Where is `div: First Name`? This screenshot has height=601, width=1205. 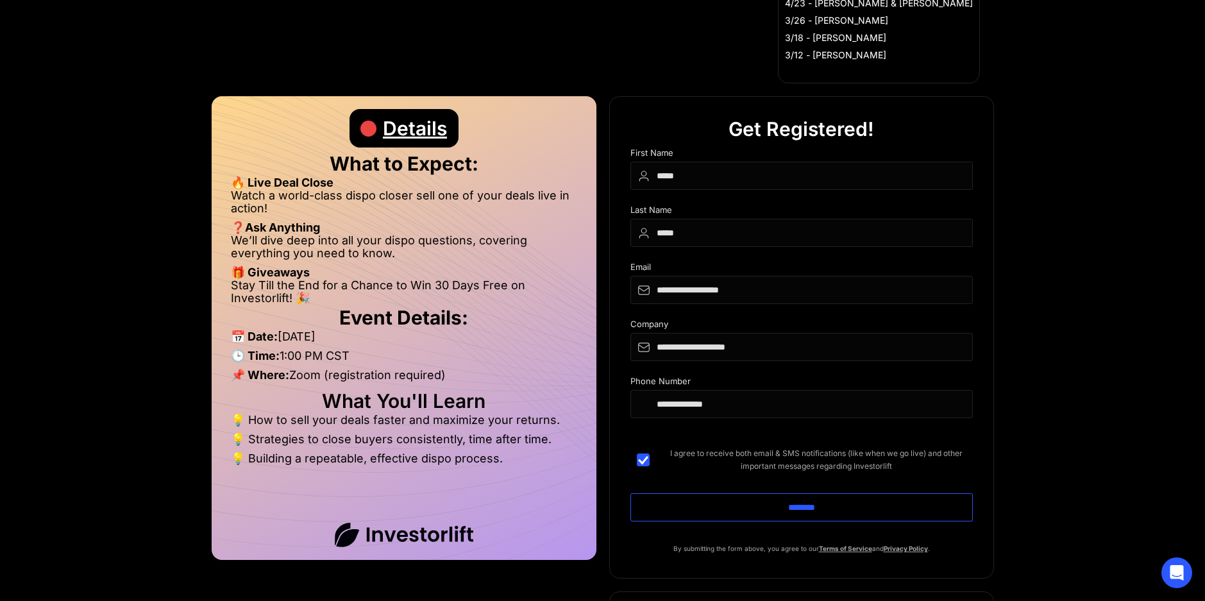
div: First Name is located at coordinates (802, 155).